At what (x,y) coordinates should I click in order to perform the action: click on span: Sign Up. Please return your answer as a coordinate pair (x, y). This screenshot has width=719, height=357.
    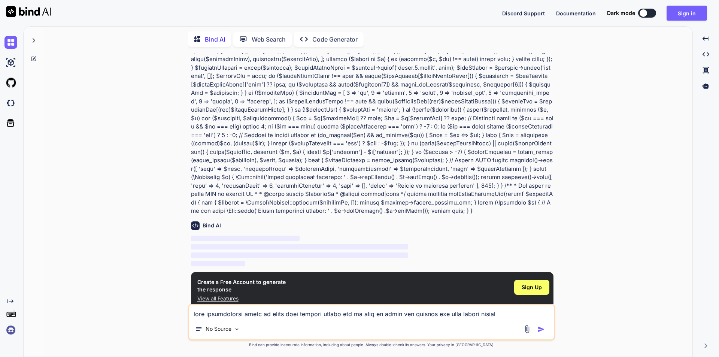
    Looking at the image, I should click on (531, 287).